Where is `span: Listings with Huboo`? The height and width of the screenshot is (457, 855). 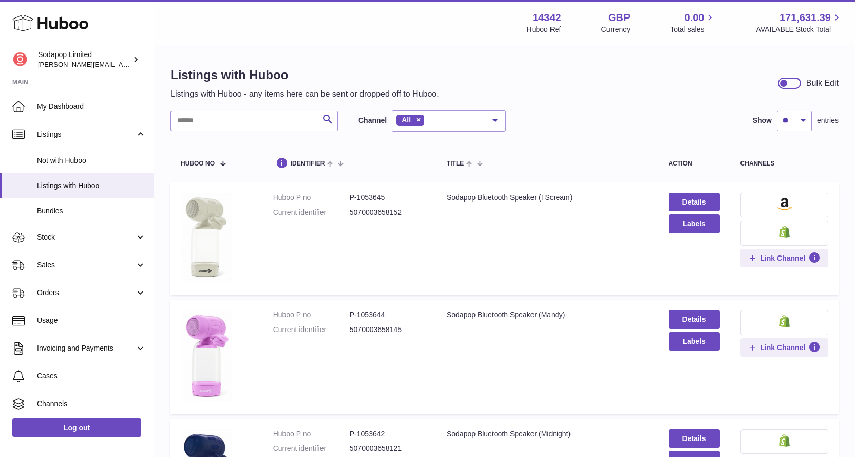
span: Listings with Huboo is located at coordinates (91, 185).